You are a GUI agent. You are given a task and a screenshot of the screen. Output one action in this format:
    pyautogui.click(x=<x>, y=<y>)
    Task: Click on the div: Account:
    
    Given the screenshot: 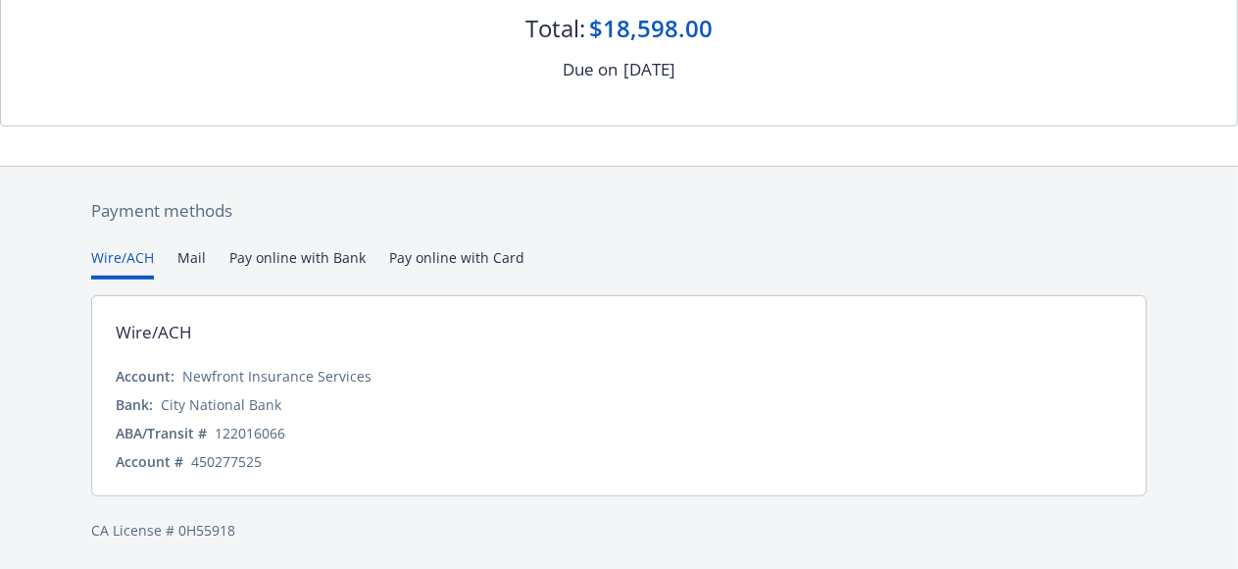 What is the action you would take?
    pyautogui.click(x=145, y=375)
    